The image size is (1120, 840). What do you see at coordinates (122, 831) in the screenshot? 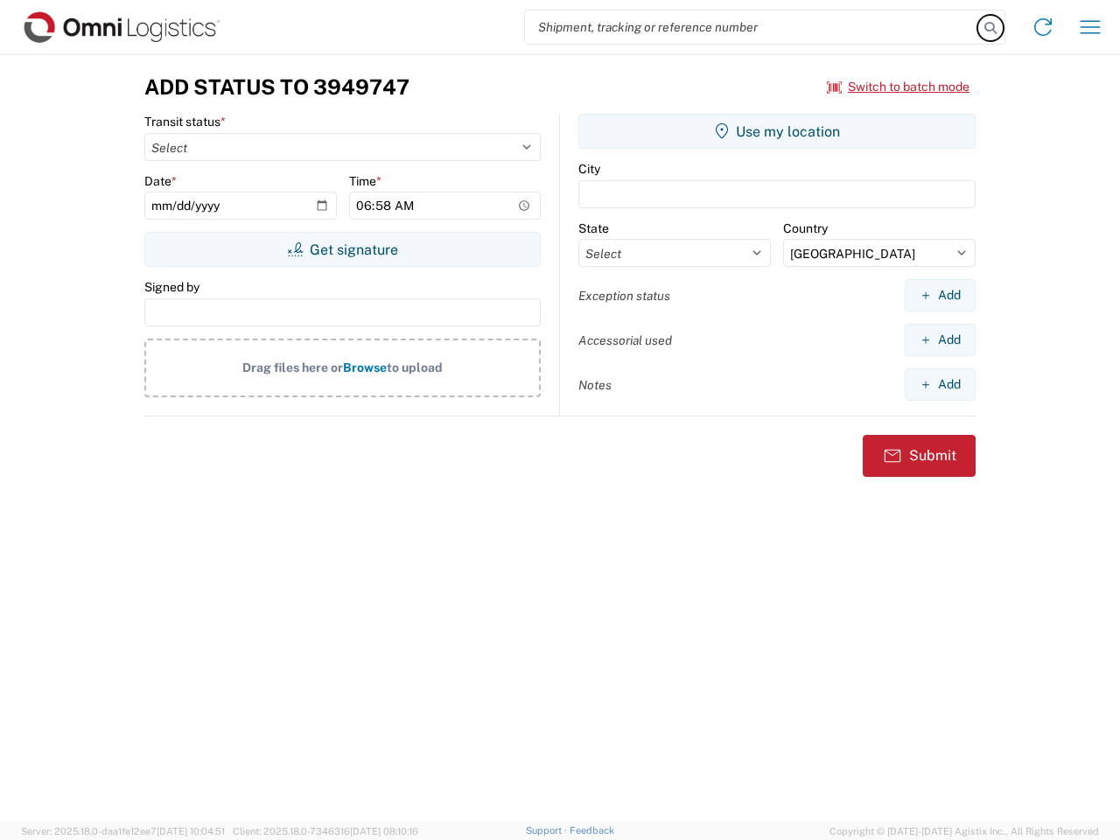
I see `span: Server: 2025.18.0-daa1fe12ee7` at bounding box center [122, 831].